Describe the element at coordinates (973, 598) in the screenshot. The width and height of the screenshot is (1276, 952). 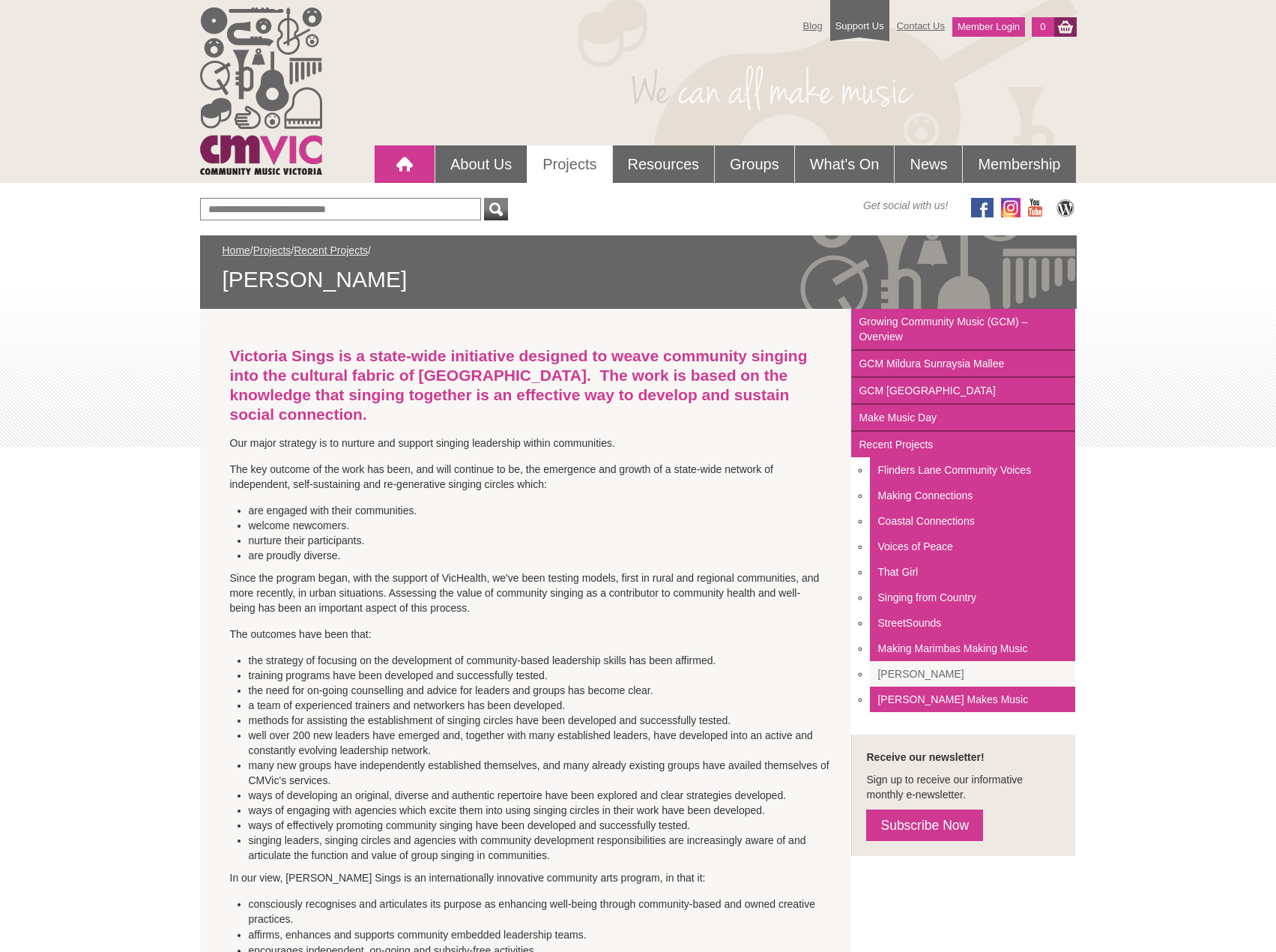
I see `a: Singing from Country` at that location.